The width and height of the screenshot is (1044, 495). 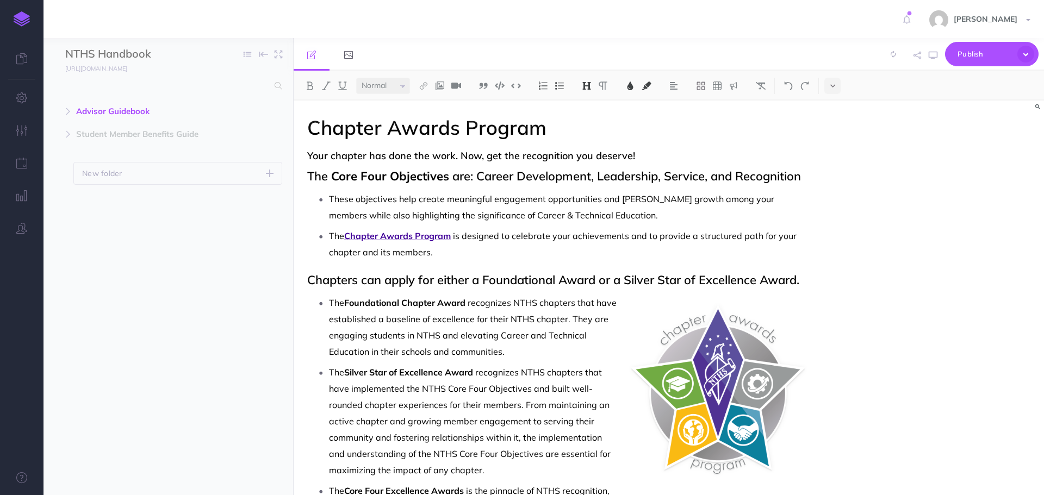 I want to click on span: Student Member Benefits Guide, so click(x=145, y=134).